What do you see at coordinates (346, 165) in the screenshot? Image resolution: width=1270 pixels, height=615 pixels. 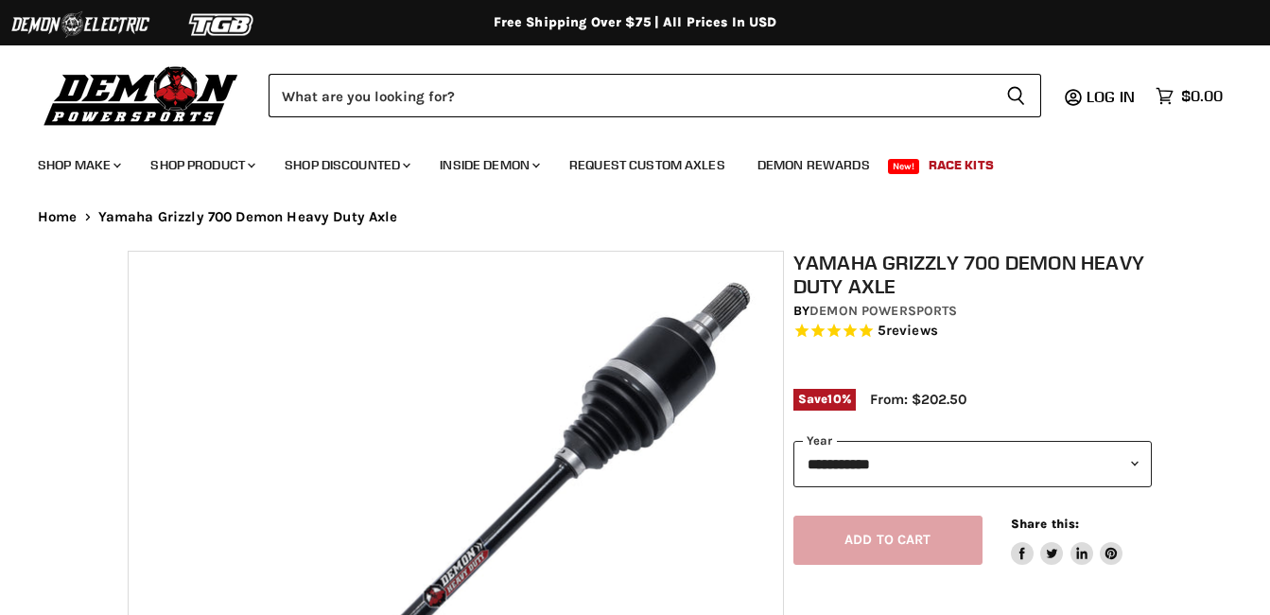 I see `a: Shop Discounted` at bounding box center [346, 165].